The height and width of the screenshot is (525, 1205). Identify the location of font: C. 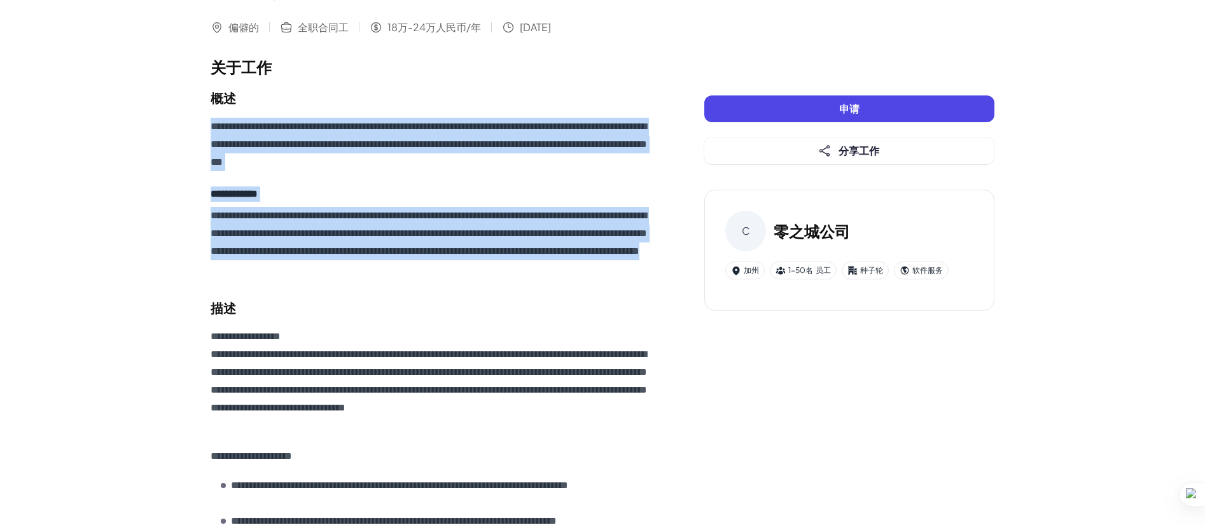
(746, 230).